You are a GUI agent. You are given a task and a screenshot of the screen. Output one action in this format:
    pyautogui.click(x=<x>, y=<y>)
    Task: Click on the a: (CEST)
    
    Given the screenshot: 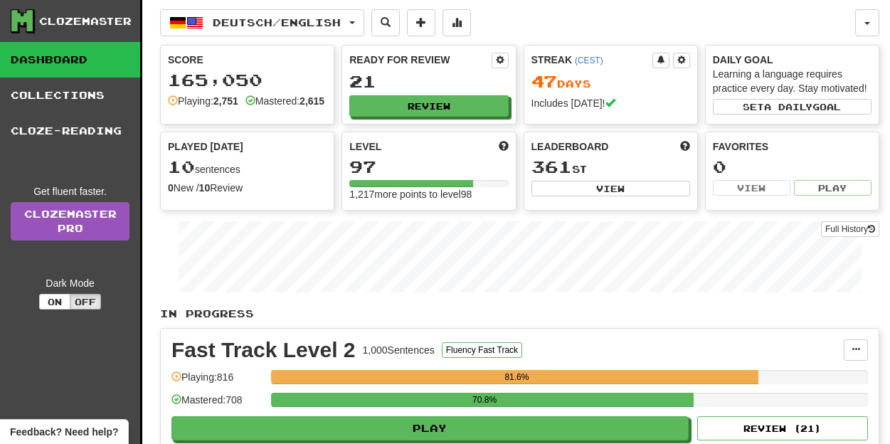 What is the action you would take?
    pyautogui.click(x=589, y=60)
    